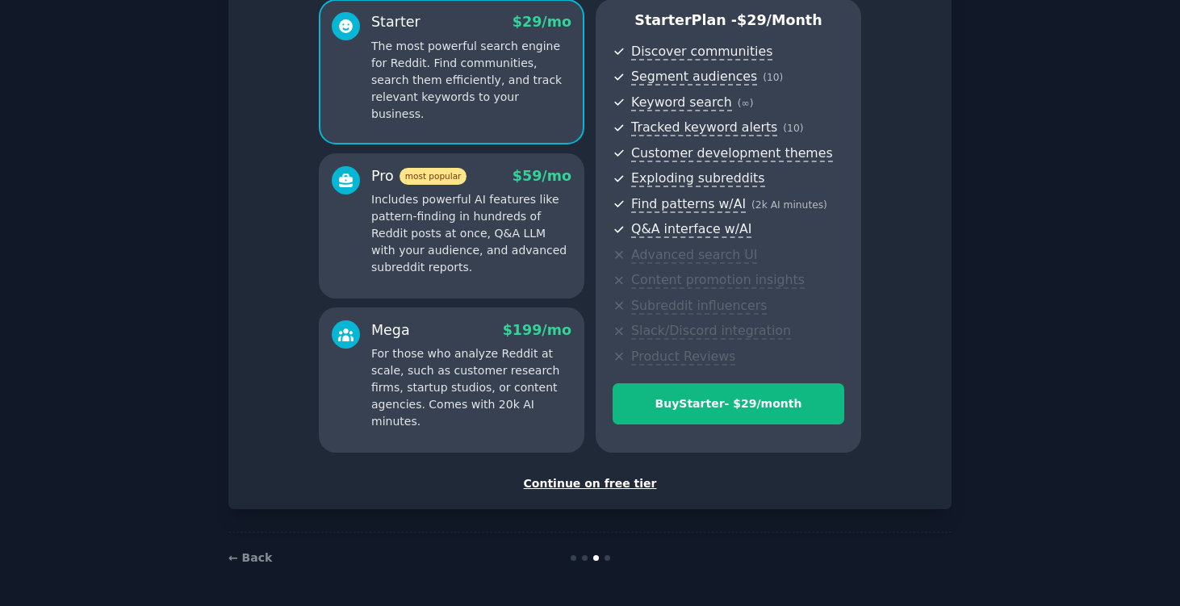 The image size is (1180, 606). What do you see at coordinates (537, 330) in the screenshot?
I see `span: $ 199 /mo` at bounding box center [537, 330].